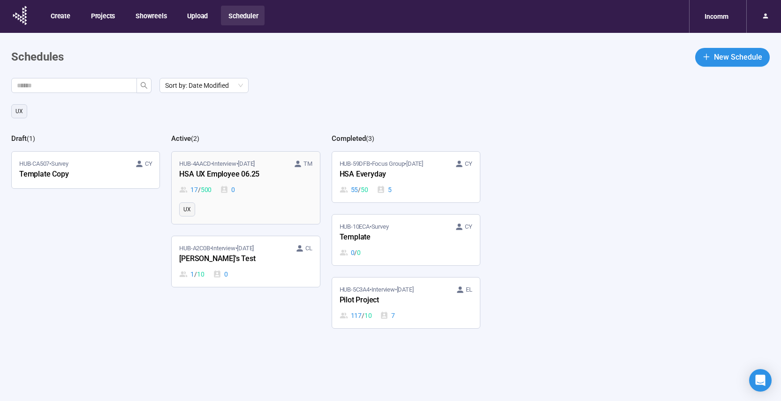  I want to click on span: Sort by: Date Modified, so click(204, 85).